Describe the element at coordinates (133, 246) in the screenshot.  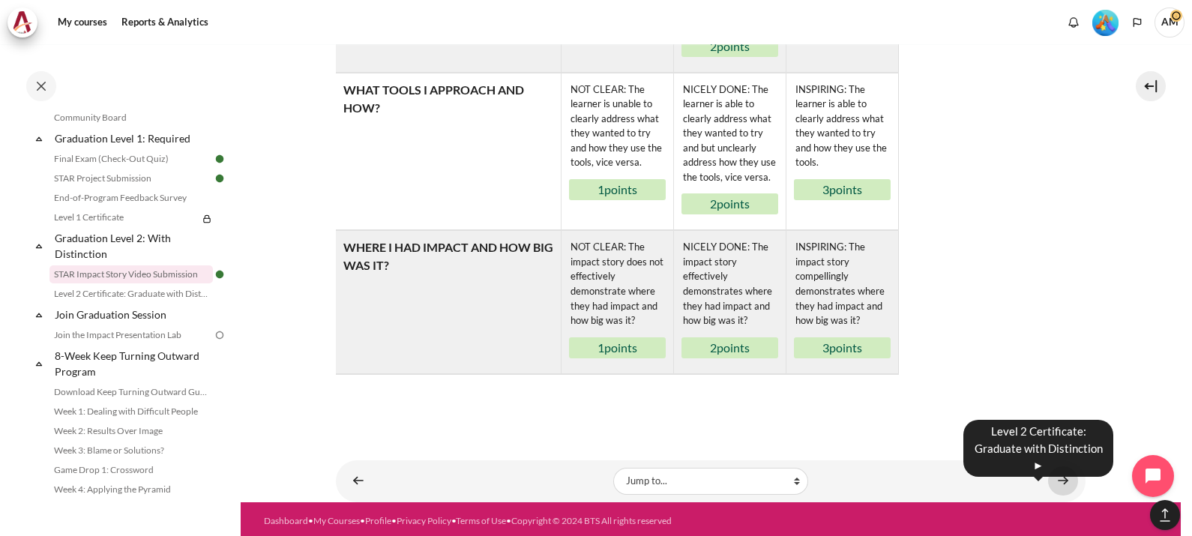
I see `a: Graduation Level 2: With Distinction` at that location.